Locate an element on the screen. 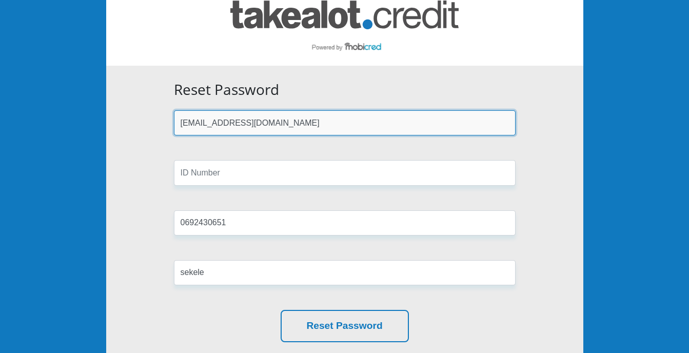 The image size is (689, 353). input: ID Number is located at coordinates (345, 172).